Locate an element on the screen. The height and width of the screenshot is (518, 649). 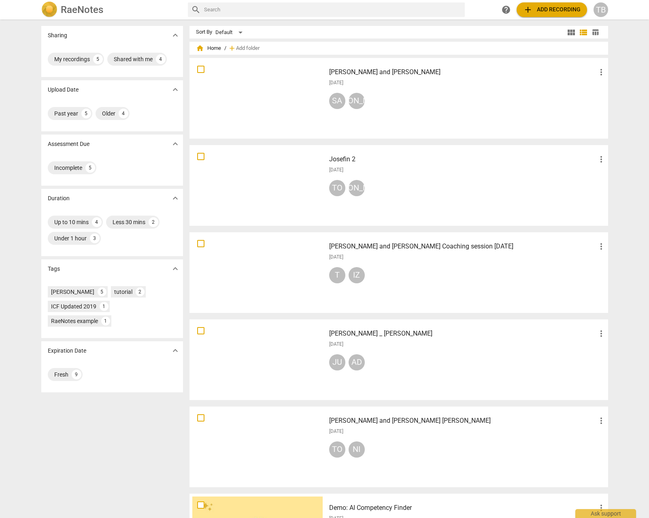
div: AD is located at coordinates (357, 362).